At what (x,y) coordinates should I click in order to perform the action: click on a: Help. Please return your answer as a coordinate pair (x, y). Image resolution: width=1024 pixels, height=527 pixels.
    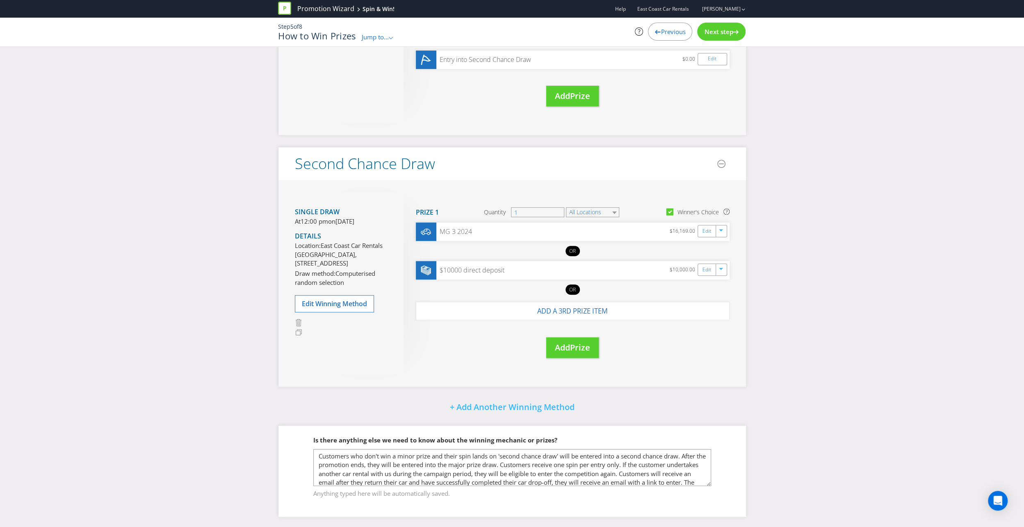
    Looking at the image, I should click on (620, 9).